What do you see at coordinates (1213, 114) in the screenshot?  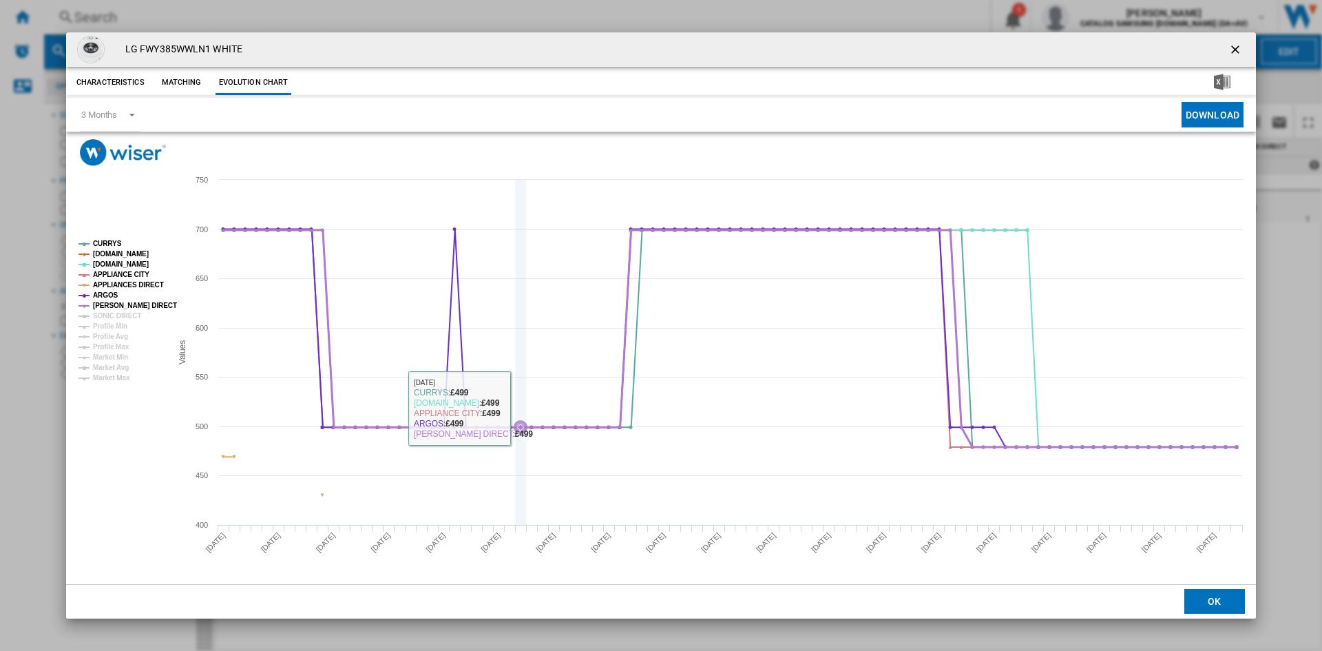 I see `button: Download` at bounding box center [1213, 114].